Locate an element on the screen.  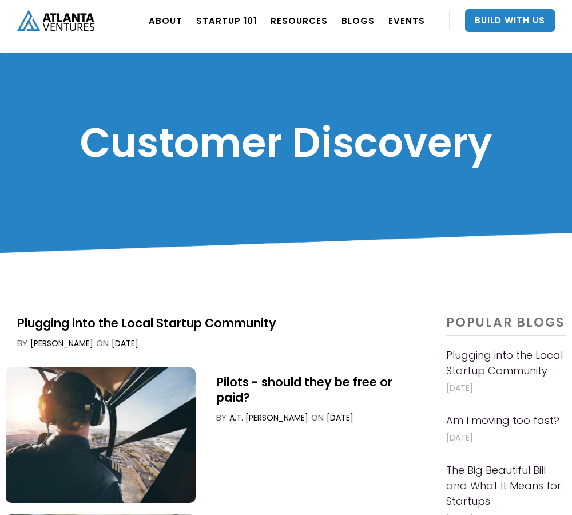
a: Build With Us is located at coordinates (509, 21).